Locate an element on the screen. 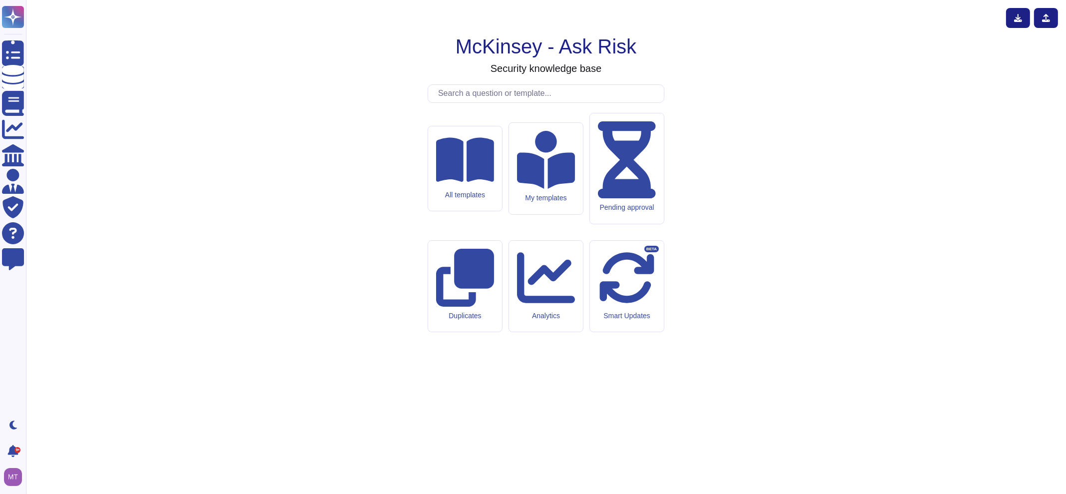  div: Smart Updates is located at coordinates (627, 316).